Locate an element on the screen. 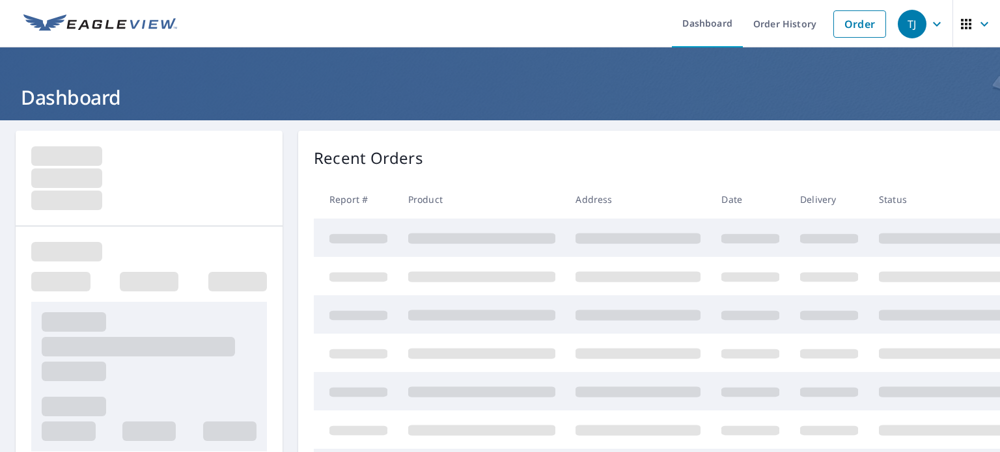 The width and height of the screenshot is (1000, 452). th: Address is located at coordinates (638, 199).